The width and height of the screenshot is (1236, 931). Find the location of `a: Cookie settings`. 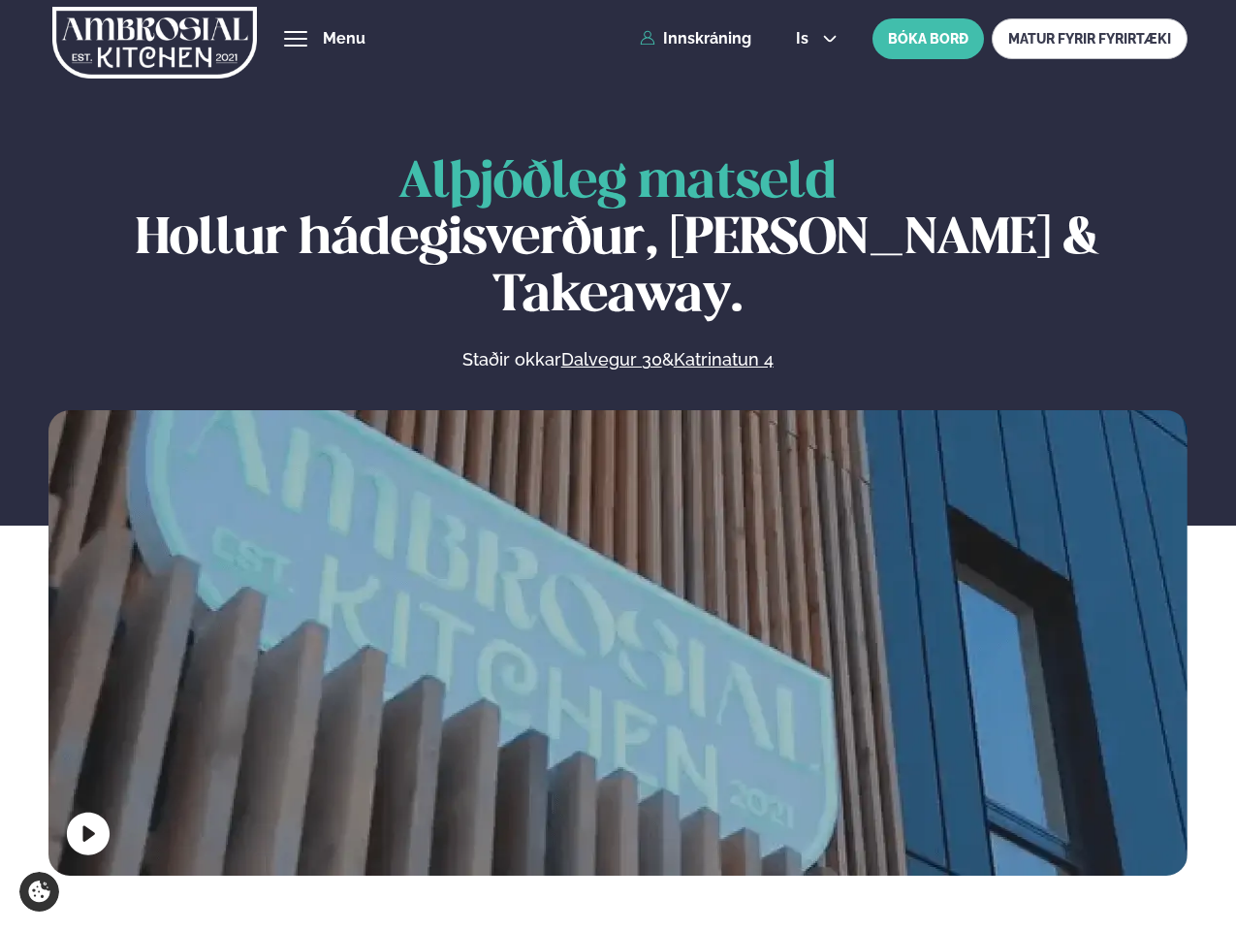

a: Cookie settings is located at coordinates (39, 891).